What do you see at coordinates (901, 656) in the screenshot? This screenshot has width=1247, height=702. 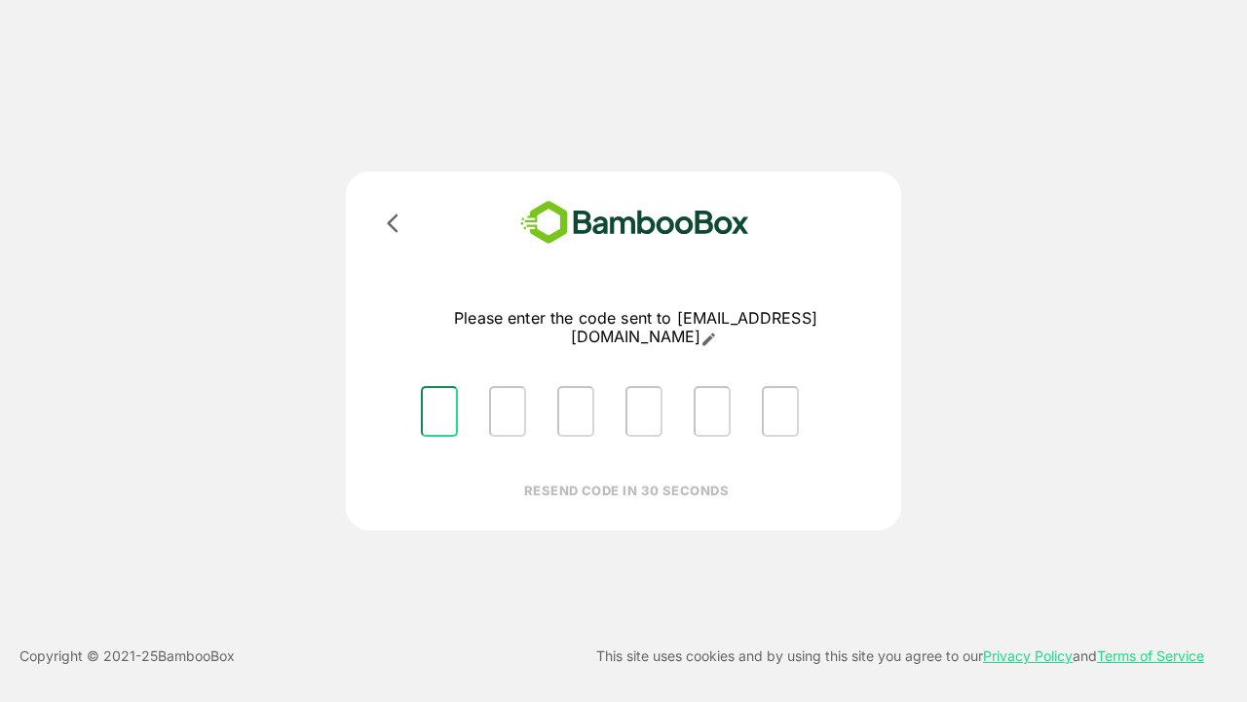 I see `p: This site uses cookies and by using this site you agree to our and` at bounding box center [901, 656].